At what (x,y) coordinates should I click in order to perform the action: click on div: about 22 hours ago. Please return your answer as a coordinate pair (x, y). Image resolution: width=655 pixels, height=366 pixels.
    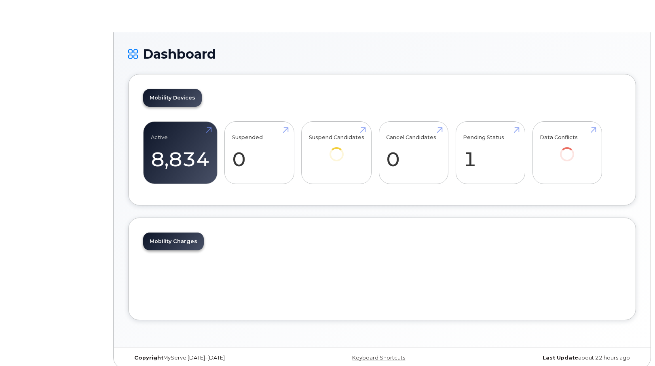
    Looking at the image, I should click on (551, 358).